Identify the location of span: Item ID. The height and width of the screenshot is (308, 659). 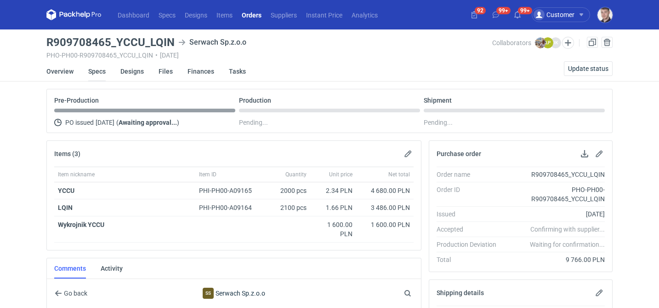
(208, 174).